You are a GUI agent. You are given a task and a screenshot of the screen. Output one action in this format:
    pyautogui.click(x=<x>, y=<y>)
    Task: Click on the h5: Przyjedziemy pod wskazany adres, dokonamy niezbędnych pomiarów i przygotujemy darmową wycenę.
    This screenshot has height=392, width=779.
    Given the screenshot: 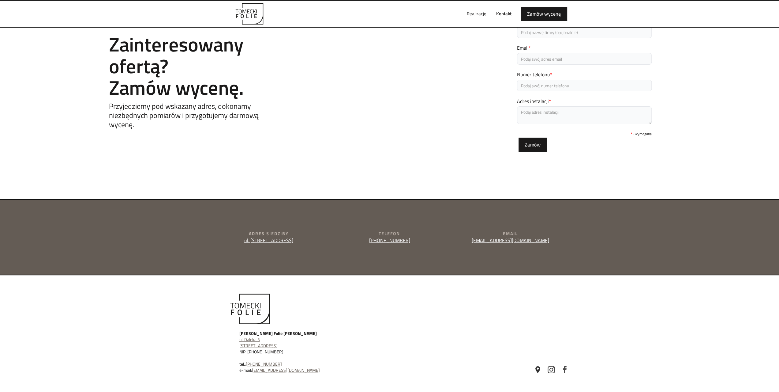 What is the action you would take?
    pyautogui.click(x=195, y=115)
    